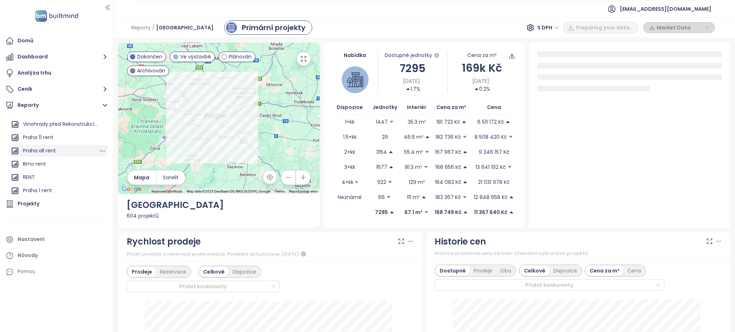 This screenshot has height=332, width=735. I want to click on div: Dispozice, so click(244, 272).